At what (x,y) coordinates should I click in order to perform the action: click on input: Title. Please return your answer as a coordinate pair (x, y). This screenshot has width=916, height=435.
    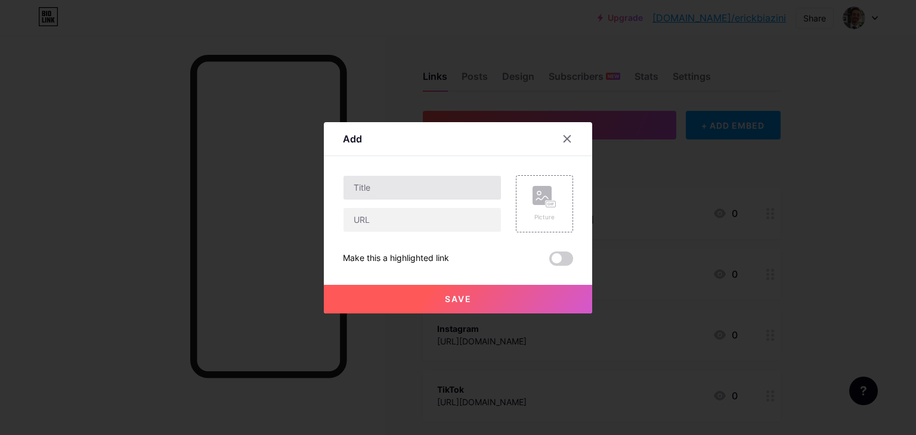
    Looking at the image, I should click on (422, 188).